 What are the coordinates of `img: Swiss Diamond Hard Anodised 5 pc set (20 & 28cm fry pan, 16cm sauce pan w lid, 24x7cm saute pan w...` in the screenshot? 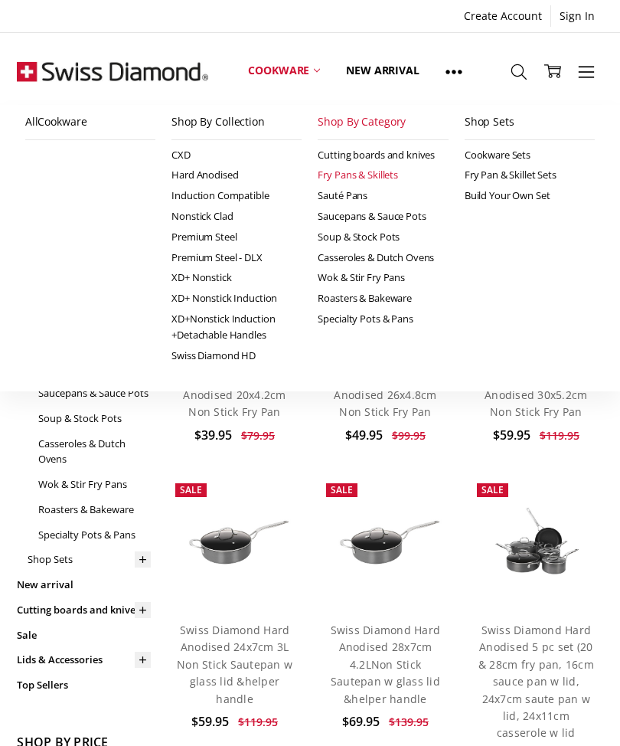 It's located at (536, 542).